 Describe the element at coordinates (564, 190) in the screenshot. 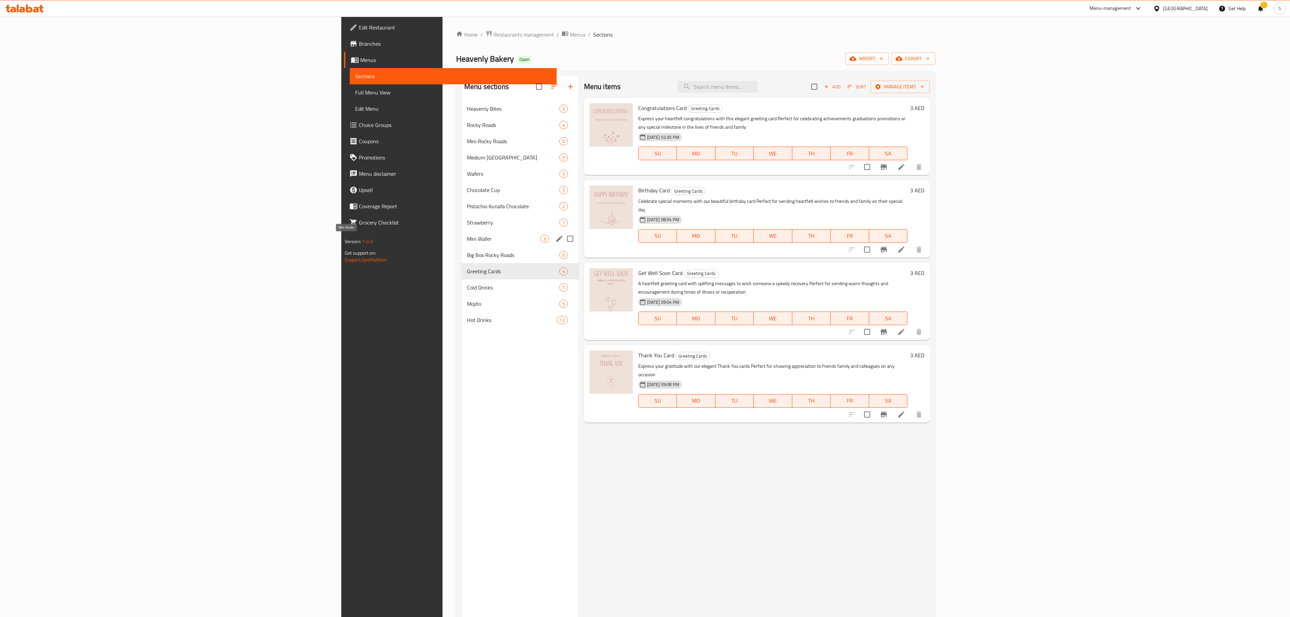

I see `span: 5` at that location.